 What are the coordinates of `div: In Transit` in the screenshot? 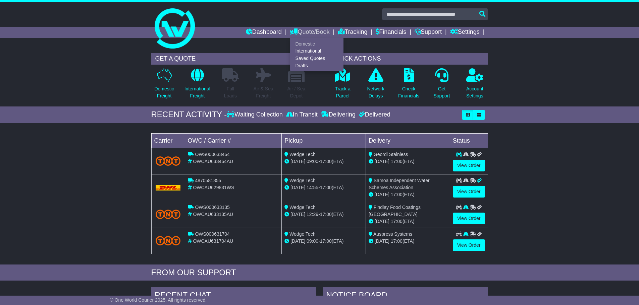 It's located at (302, 115).